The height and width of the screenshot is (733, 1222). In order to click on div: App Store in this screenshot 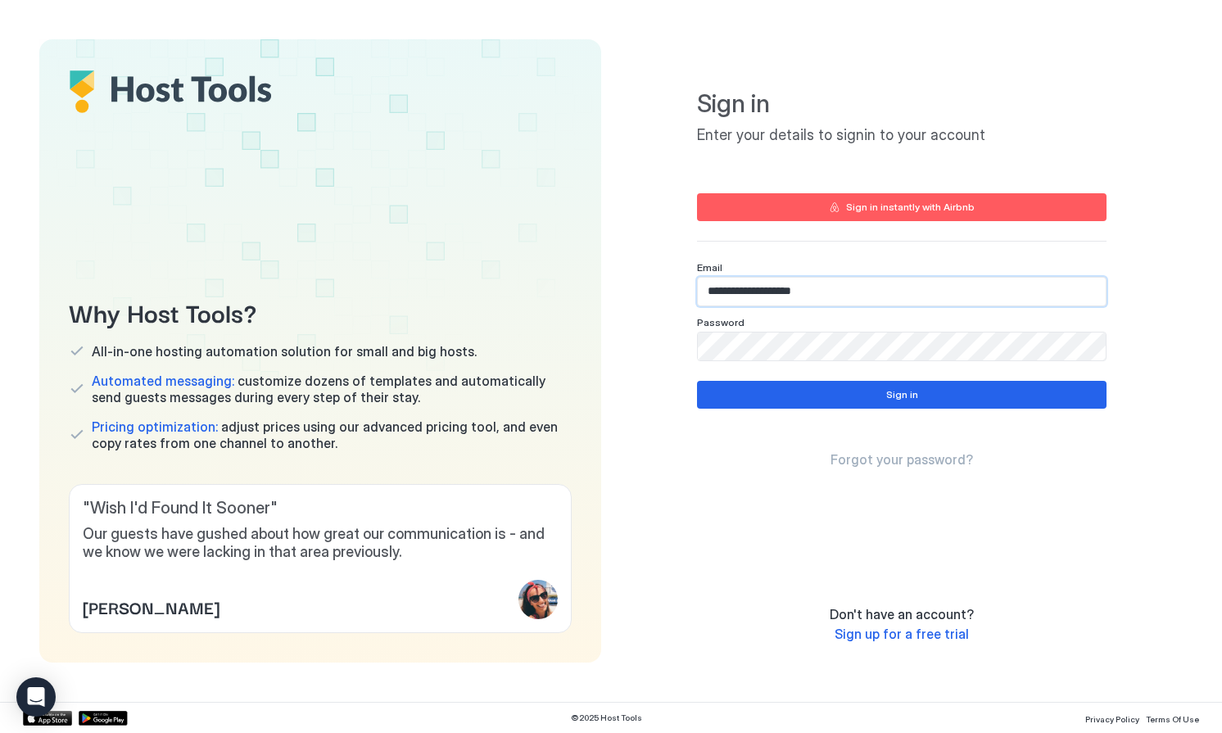, I will do `click(48, 719)`.